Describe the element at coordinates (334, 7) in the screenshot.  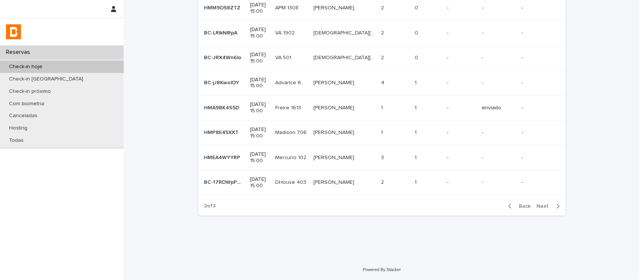
I see `p: Davi Ribeiro Zago` at that location.